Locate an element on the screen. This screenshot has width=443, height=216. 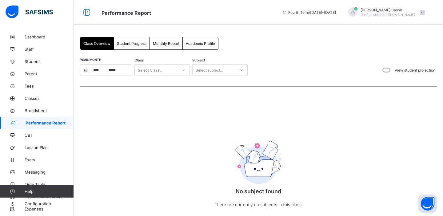
span: Broadsheet is located at coordinates (49, 111).